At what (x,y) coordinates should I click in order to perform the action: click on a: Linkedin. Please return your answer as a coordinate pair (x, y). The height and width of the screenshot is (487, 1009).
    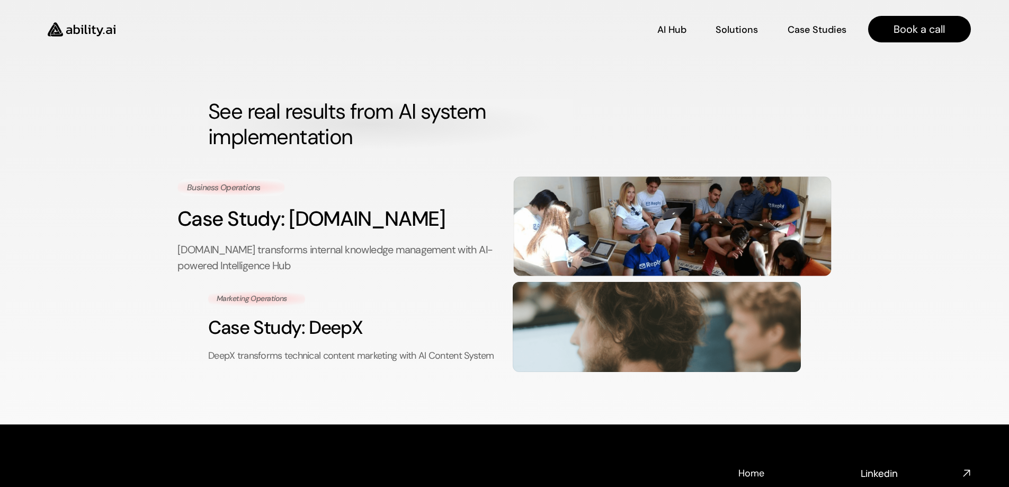
    Looking at the image, I should click on (916, 473).